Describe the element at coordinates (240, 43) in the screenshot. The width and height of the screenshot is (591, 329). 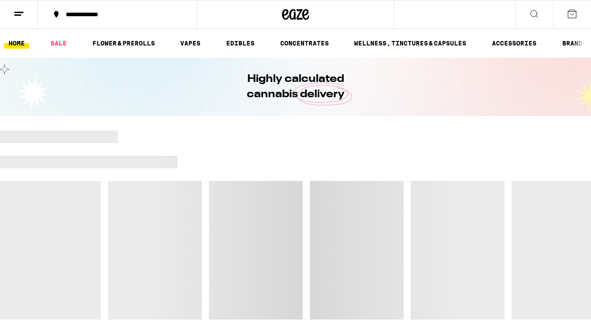
I see `a: EDIBLES` at that location.